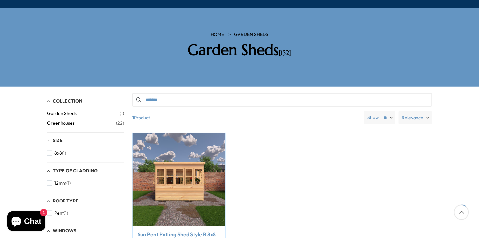  What do you see at coordinates (65, 201) in the screenshot?
I see `span: Roof Type` at bounding box center [65, 201].